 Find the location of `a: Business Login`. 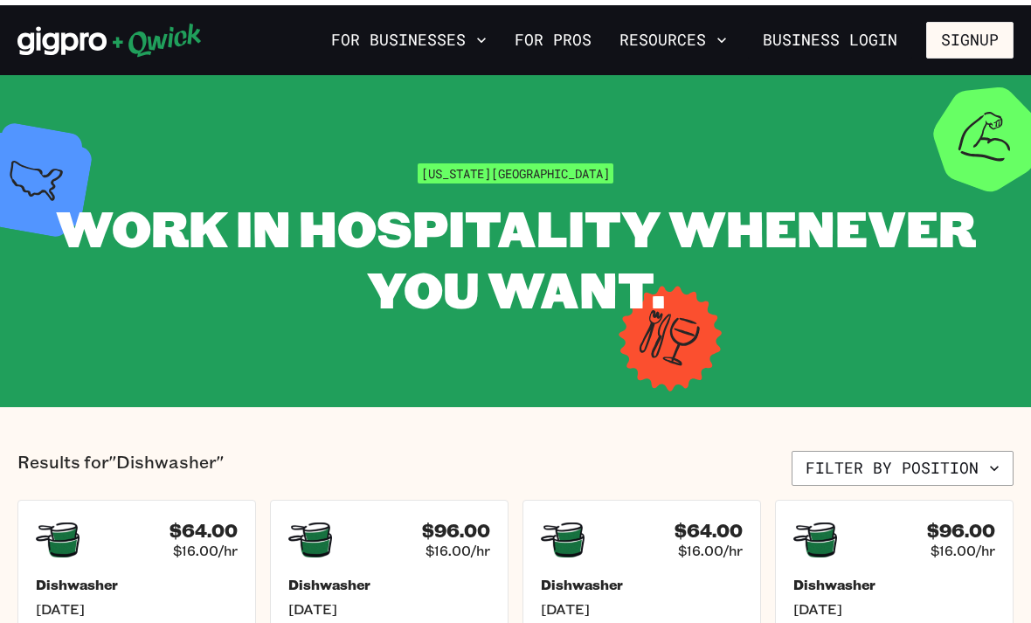

a: Business Login is located at coordinates (830, 35).